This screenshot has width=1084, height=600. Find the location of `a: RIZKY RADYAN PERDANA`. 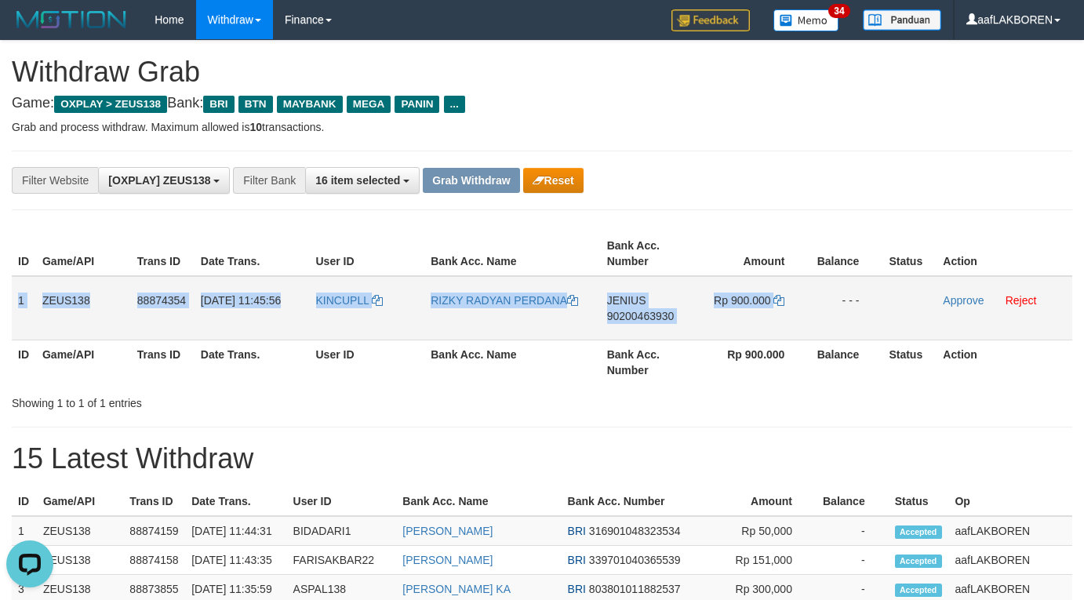

a: RIZKY RADYAN PERDANA is located at coordinates (504, 300).